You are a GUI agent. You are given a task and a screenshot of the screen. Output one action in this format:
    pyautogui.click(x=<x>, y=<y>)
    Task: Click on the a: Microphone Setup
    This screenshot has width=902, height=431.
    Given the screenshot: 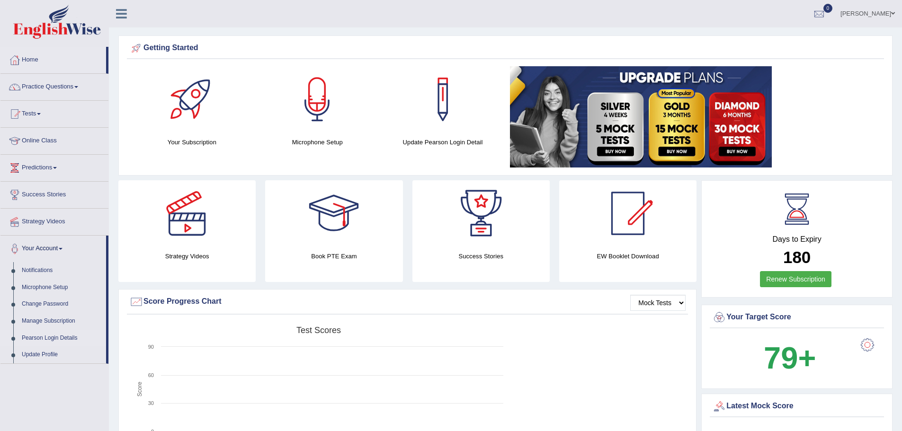 What is the action you would take?
    pyautogui.click(x=62, y=288)
    